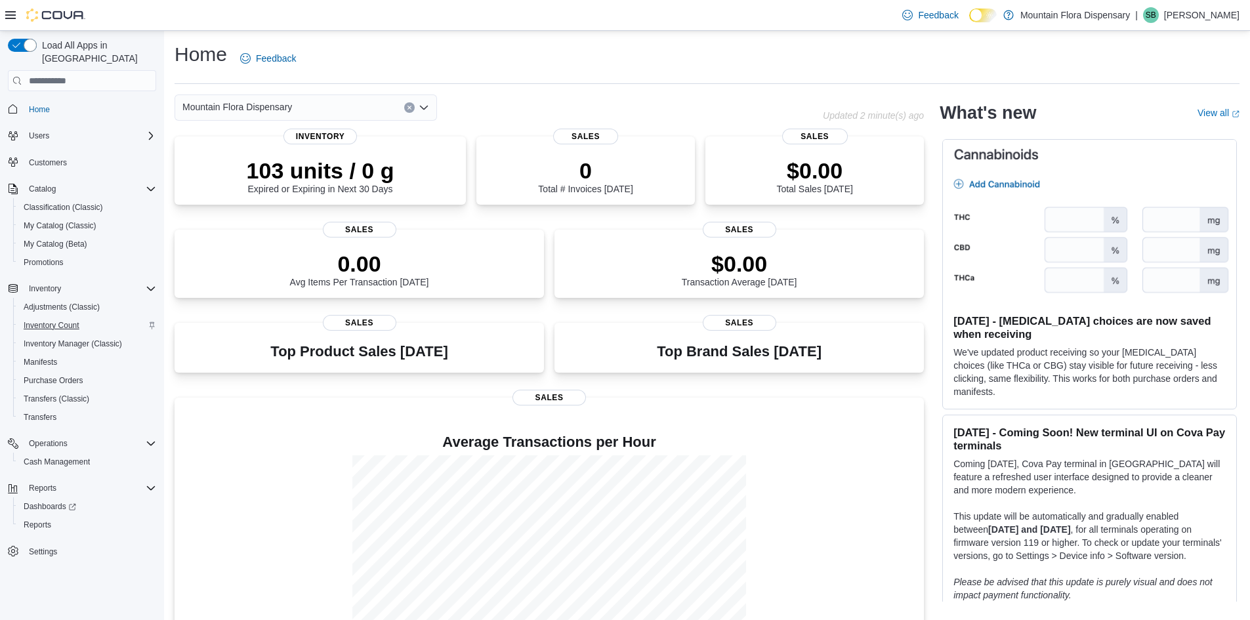  Describe the element at coordinates (40, 362) in the screenshot. I see `a: Manifests` at that location.